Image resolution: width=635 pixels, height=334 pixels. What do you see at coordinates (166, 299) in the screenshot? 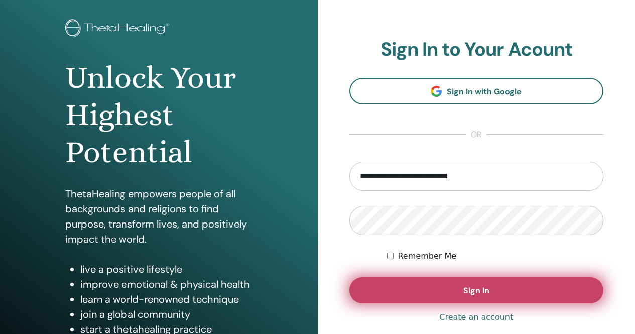
I see `li: learn a world-renowned technique` at bounding box center [166, 299].